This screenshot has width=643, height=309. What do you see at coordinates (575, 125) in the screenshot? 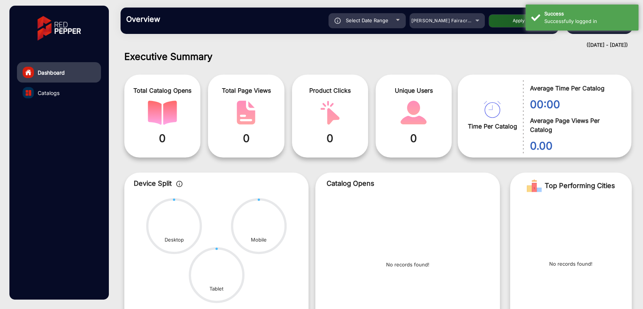
I see `span: Average Page Views Per Catalog` at bounding box center [575, 125].